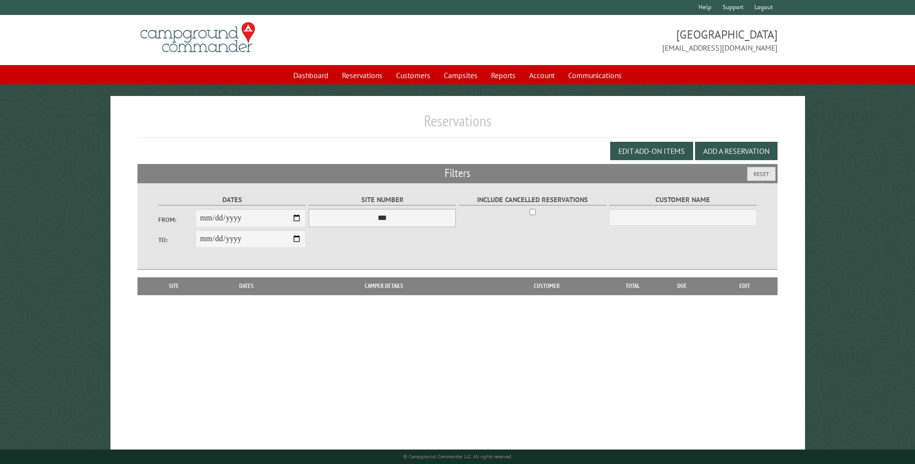  Describe the element at coordinates (652, 151) in the screenshot. I see `button: Edit Add-on Items` at that location.